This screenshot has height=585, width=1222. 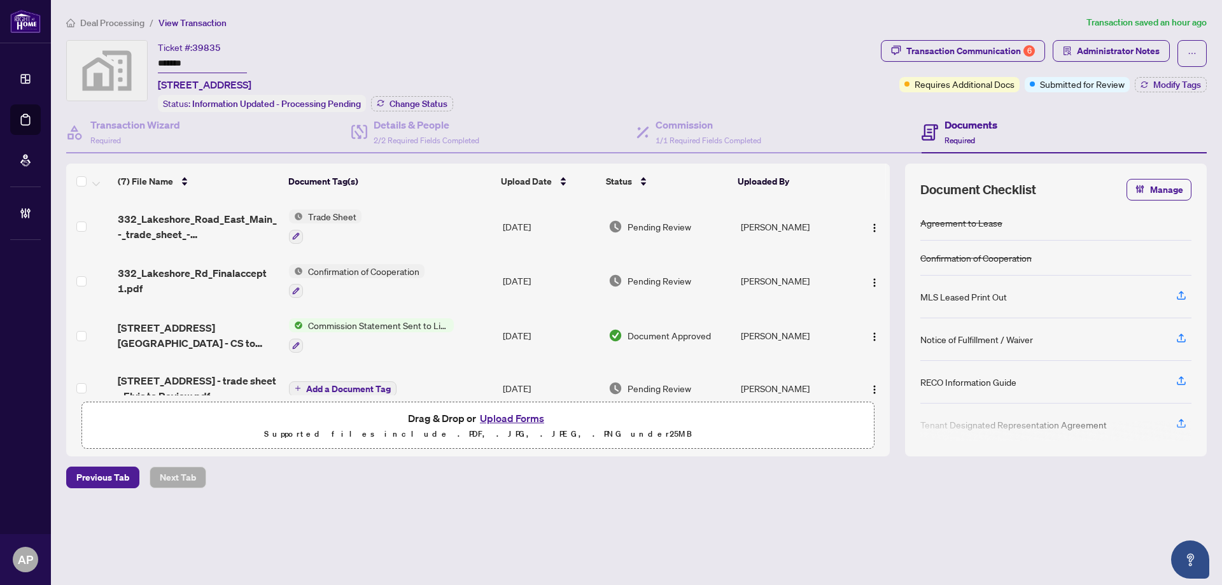 What do you see at coordinates (964, 84) in the screenshot?
I see `span: Requires Additional Docs` at bounding box center [964, 84].